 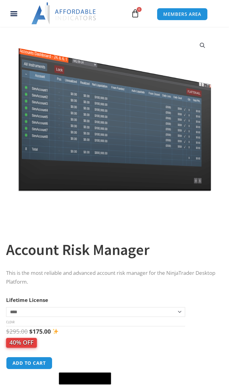 What do you see at coordinates (21, 342) in the screenshot?
I see `span: 40% OFF` at bounding box center [21, 342].